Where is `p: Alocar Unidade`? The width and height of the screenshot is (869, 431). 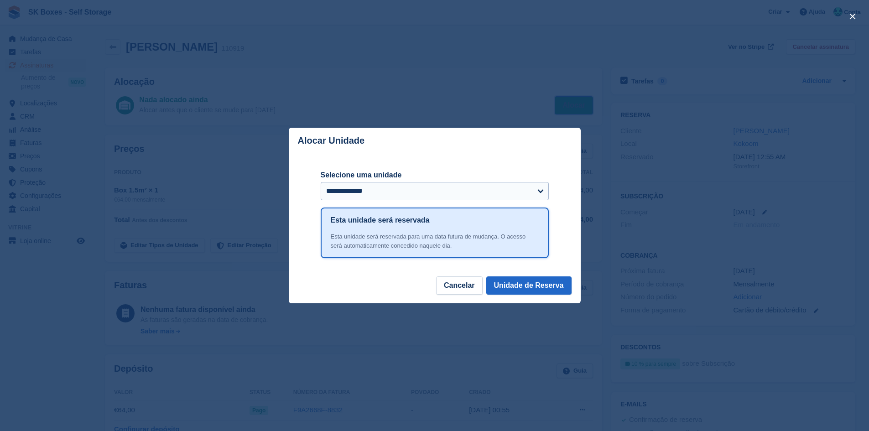 p: Alocar Unidade is located at coordinates (331, 141).